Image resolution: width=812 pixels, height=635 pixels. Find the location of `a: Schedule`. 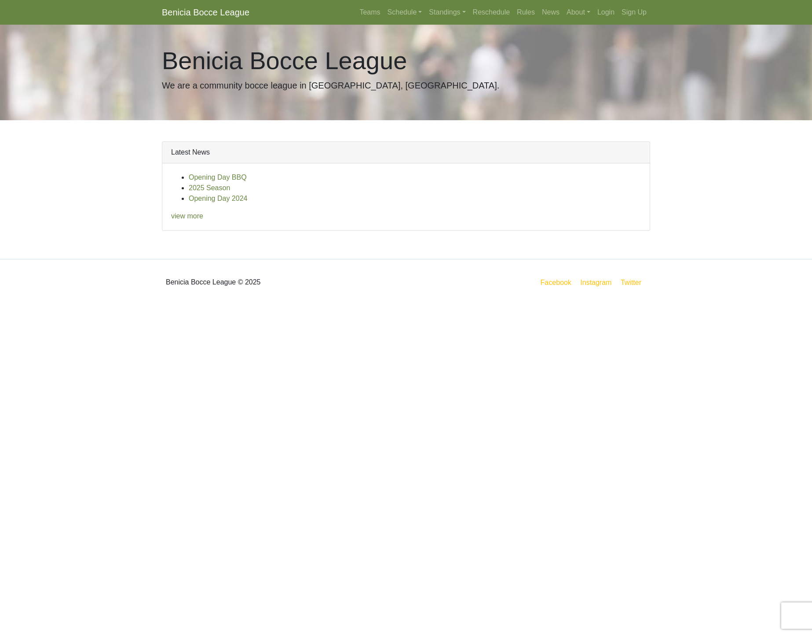

a: Schedule is located at coordinates (405, 12).